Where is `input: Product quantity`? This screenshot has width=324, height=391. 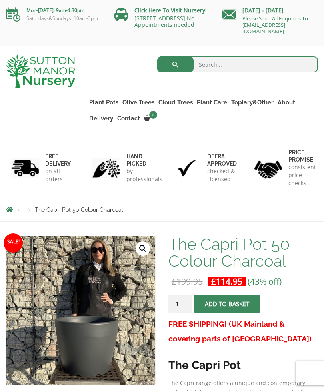
input: Product quantity is located at coordinates (180, 303).